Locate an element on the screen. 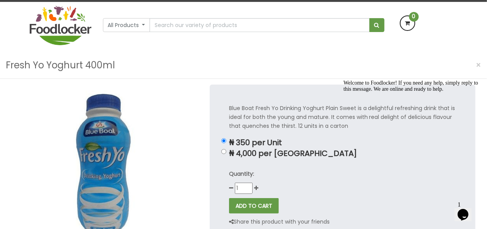 The height and width of the screenshot is (229, 487). button: All Products is located at coordinates (126, 25).